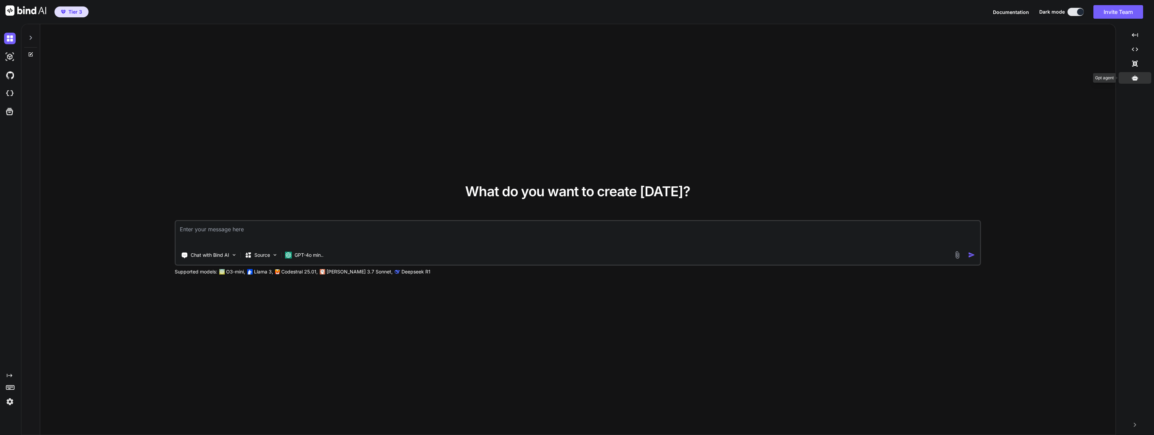 The height and width of the screenshot is (435, 1154). Describe the element at coordinates (309, 255) in the screenshot. I see `p: GPT-4o min..` at that location.